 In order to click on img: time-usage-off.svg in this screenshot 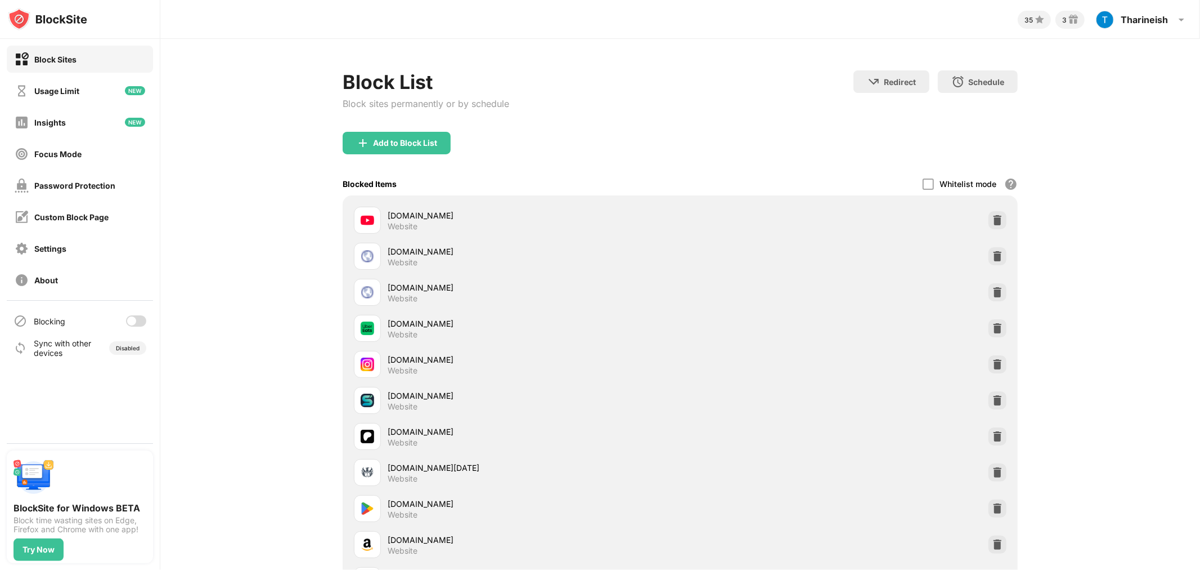, I will do `click(21, 91)`.